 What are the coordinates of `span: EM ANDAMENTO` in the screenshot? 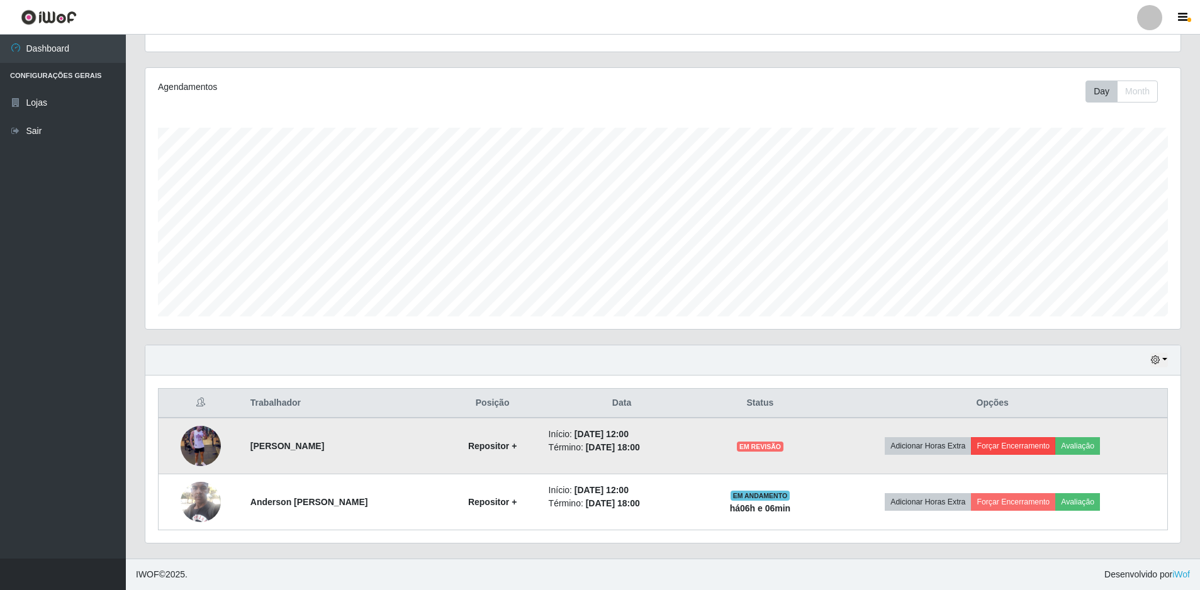 It's located at (760, 496).